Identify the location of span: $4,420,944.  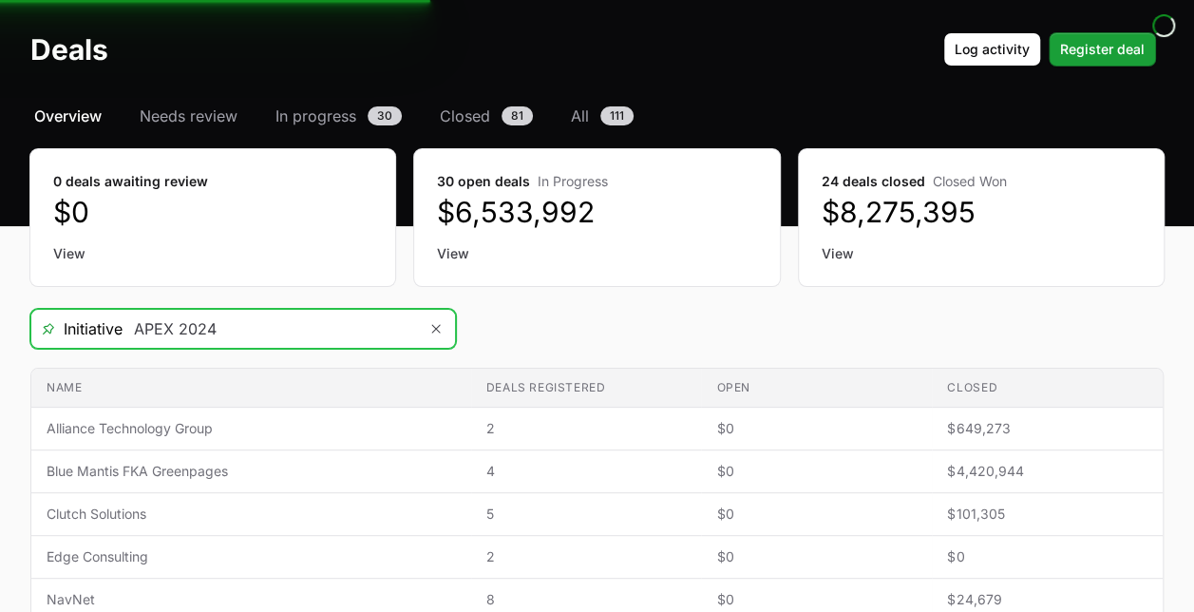
(1047, 471).